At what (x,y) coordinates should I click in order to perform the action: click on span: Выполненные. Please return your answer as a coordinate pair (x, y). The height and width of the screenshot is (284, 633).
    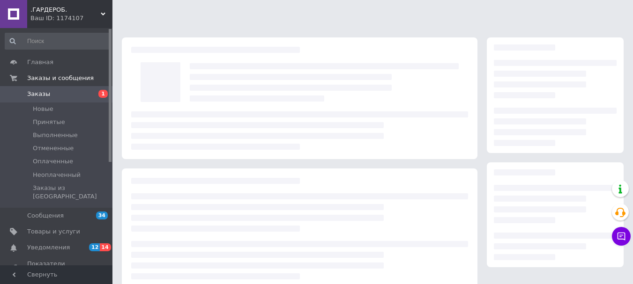
    Looking at the image, I should click on (55, 135).